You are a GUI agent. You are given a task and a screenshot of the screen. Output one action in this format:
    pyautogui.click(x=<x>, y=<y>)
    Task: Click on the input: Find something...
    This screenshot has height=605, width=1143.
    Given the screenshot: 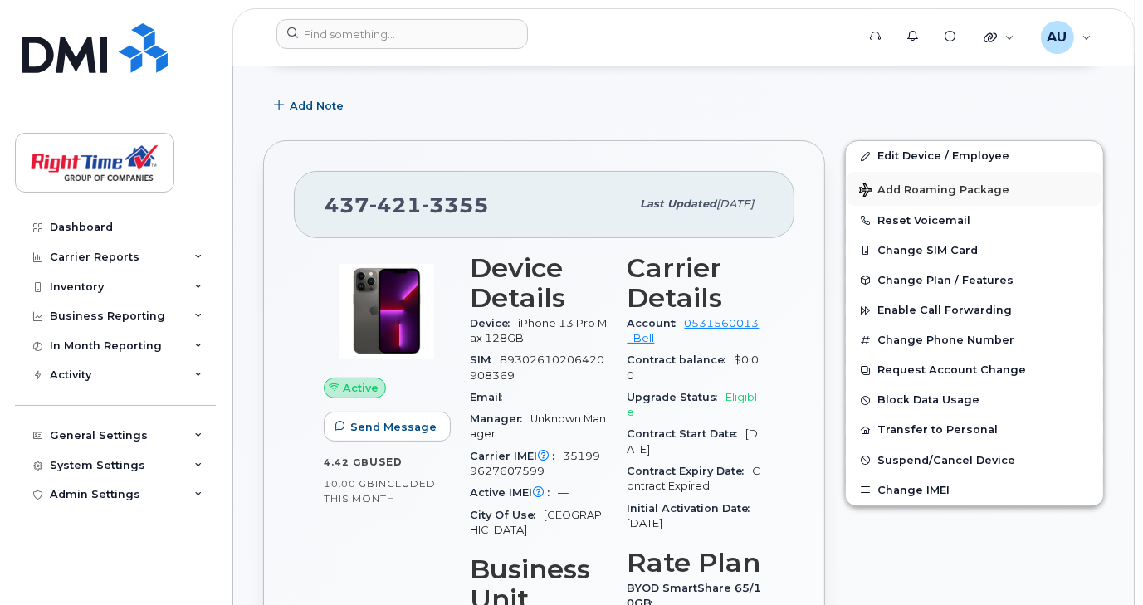 What is the action you would take?
    pyautogui.click(x=402, y=34)
    